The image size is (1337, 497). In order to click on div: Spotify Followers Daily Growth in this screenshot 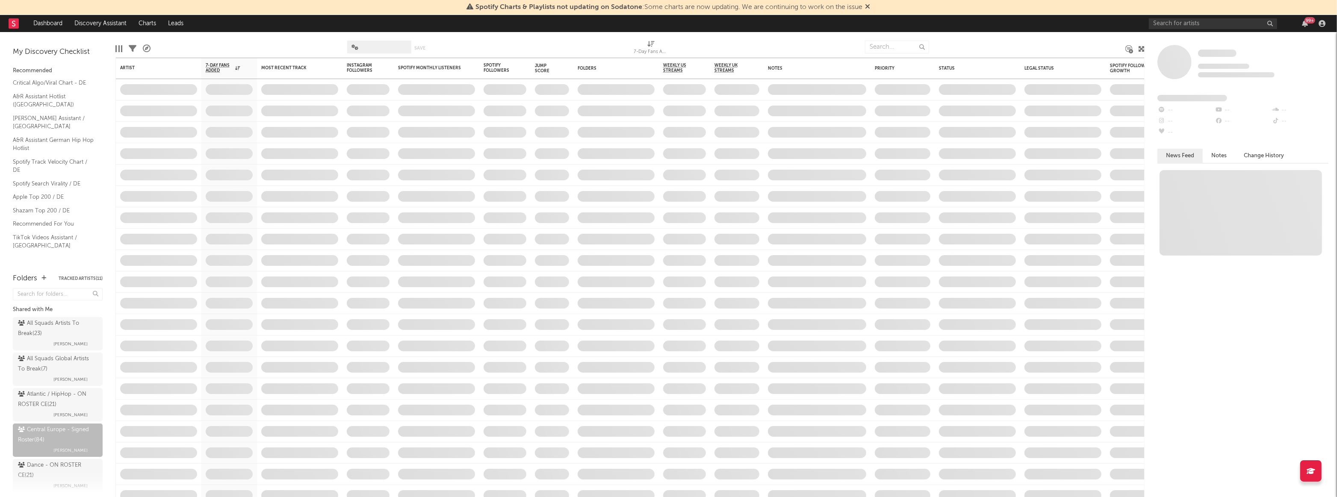, I will do `click(1142, 68)`.